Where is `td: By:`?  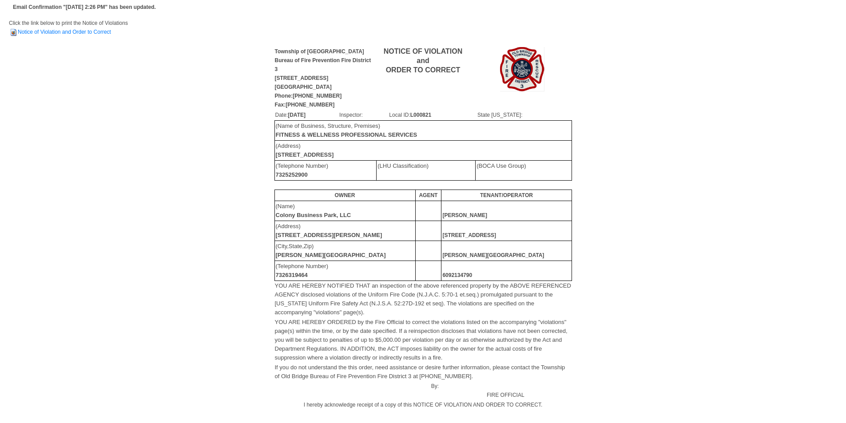 td: By: is located at coordinates (357, 391).